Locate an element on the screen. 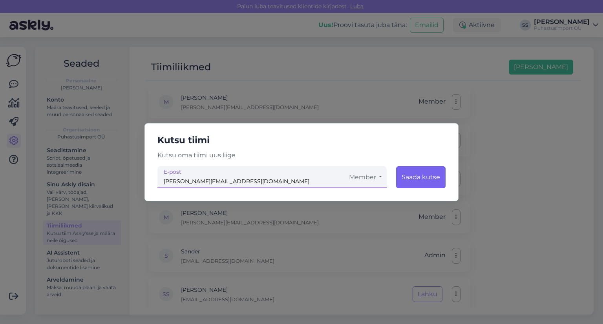 Image resolution: width=603 pixels, height=324 pixels. input: work@email.com is located at coordinates (251, 177).